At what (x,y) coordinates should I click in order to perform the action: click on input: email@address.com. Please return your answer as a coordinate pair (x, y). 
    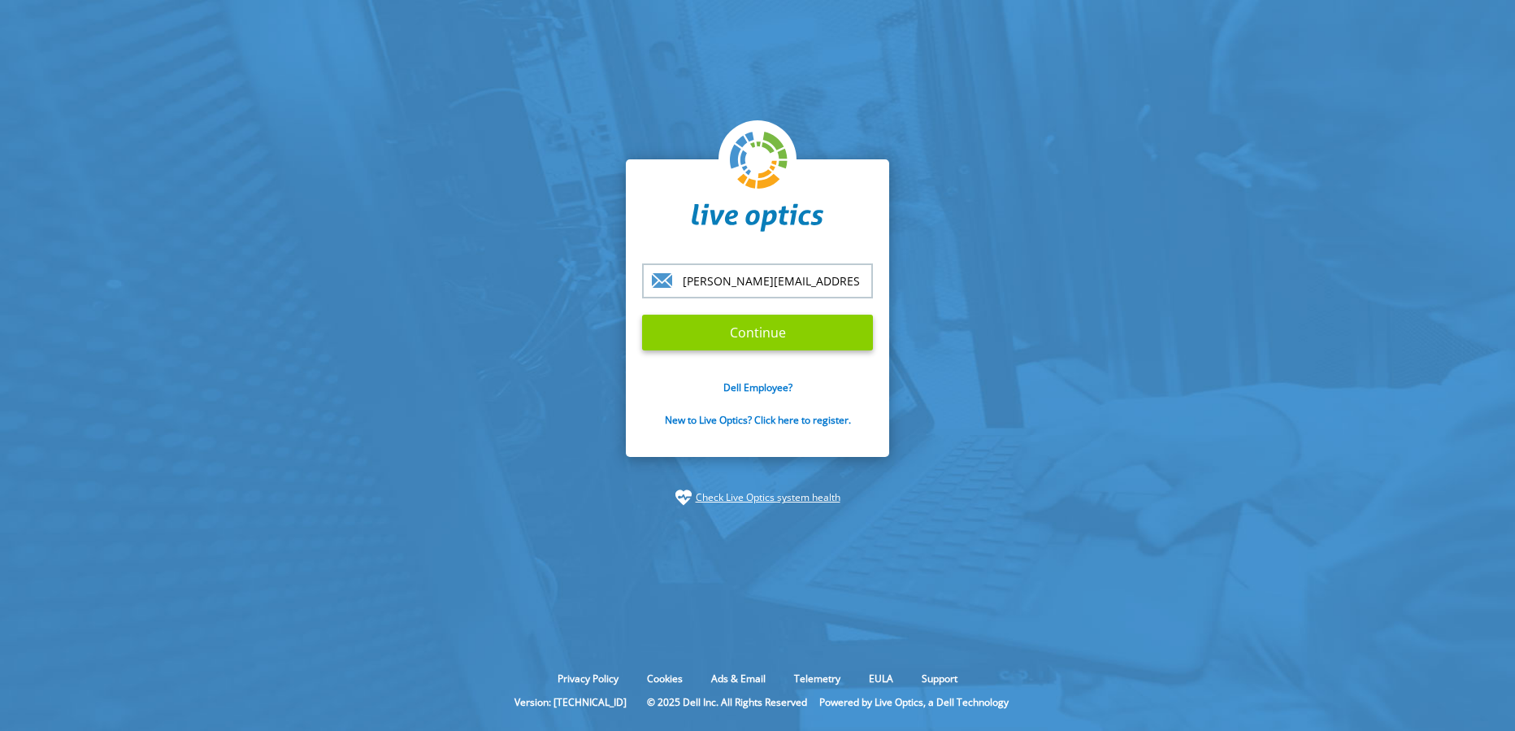
    Looking at the image, I should click on (758, 280).